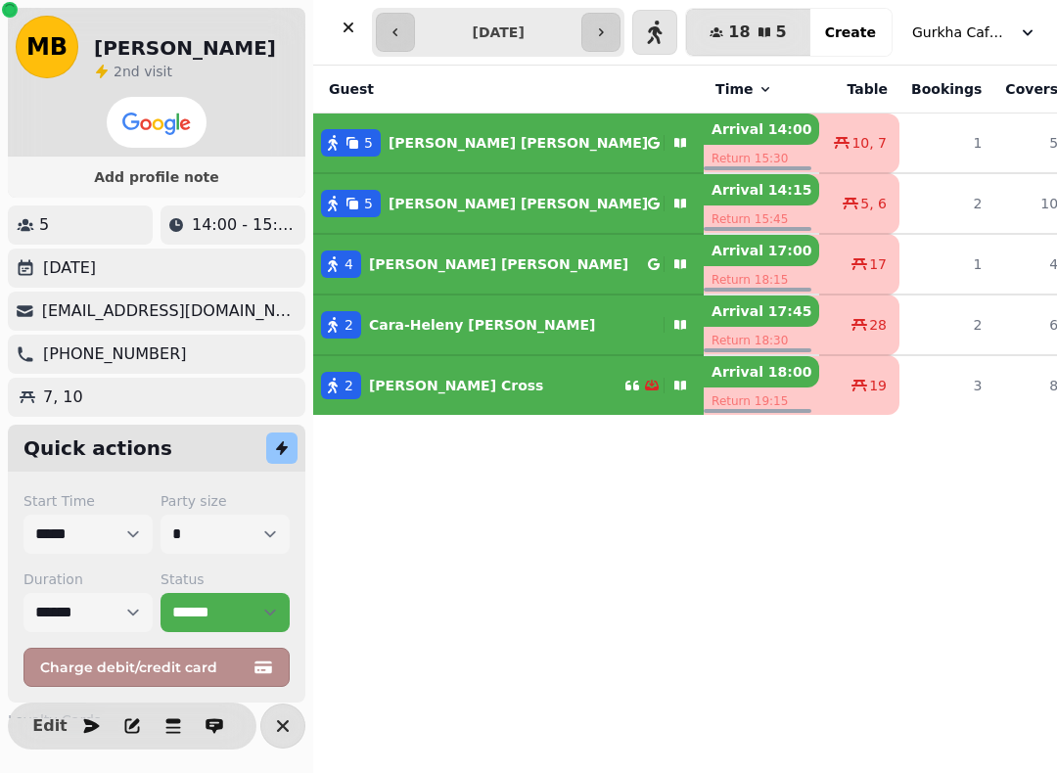  What do you see at coordinates (761, 219) in the screenshot?
I see `p: Return 15:45` at bounding box center [761, 219].